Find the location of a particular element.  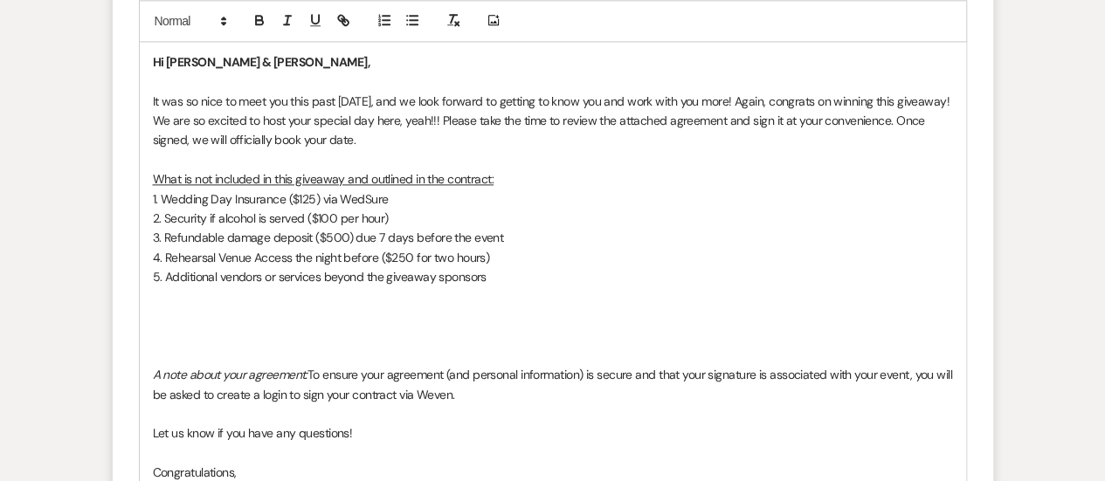

p: 2. Security if alcohol is served ($100 per hour) is located at coordinates (553, 218).